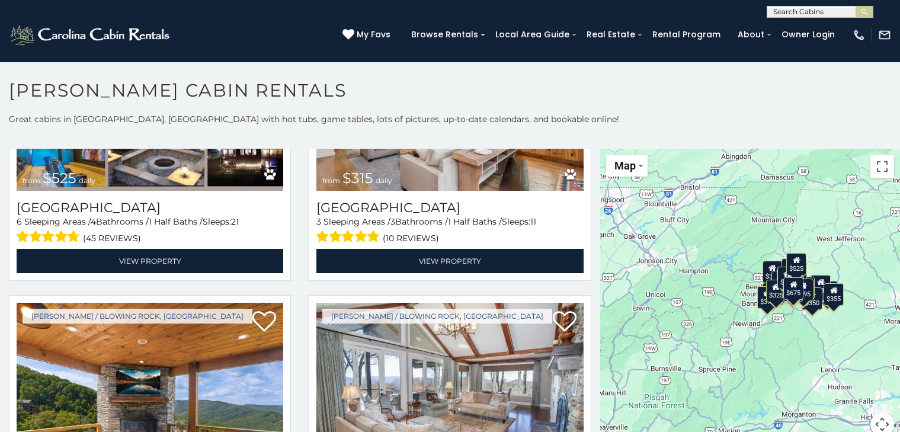  I want to click on img: phone-regular-white.png, so click(859, 35).